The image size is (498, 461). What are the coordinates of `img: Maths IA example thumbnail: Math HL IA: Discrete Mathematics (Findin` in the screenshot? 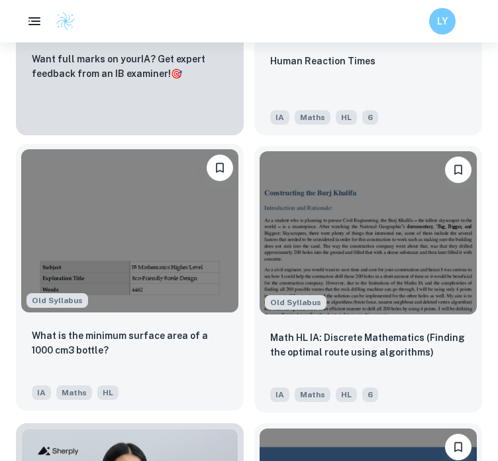 It's located at (369, 233).